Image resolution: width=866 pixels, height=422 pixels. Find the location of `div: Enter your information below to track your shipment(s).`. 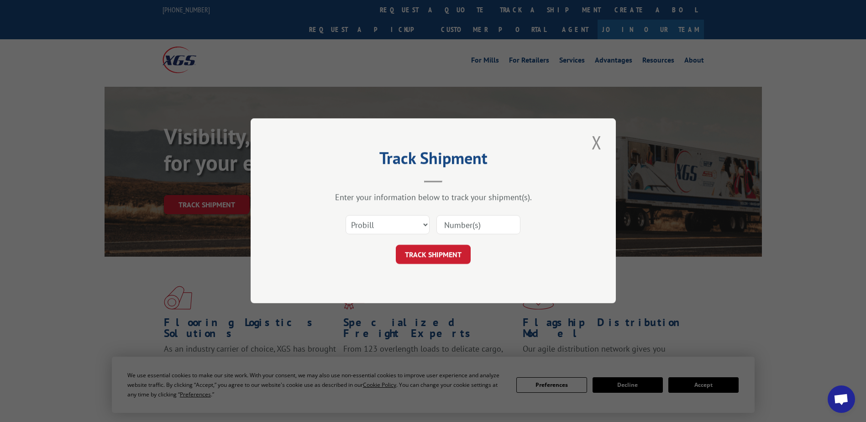

div: Enter your information below to track your shipment(s). is located at coordinates (433, 197).